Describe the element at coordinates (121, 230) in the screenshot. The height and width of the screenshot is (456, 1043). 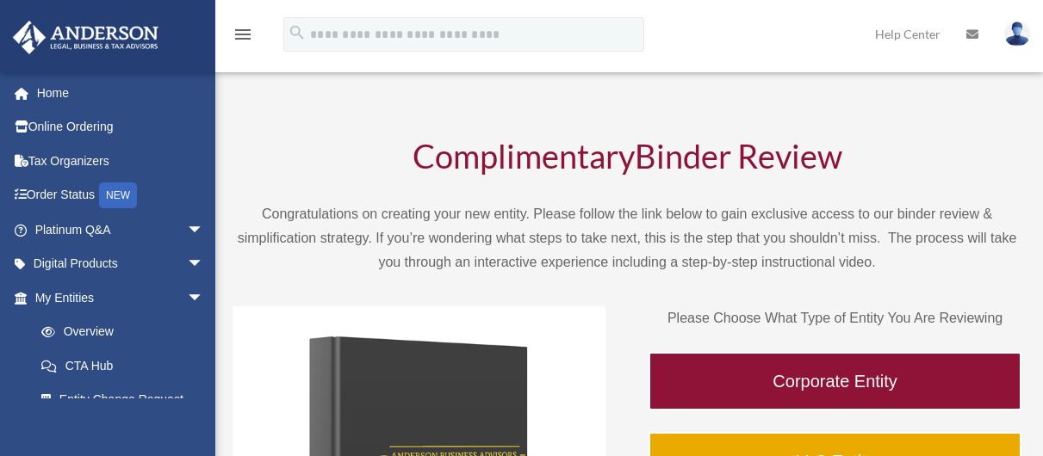
I see `a: Platinum Q&Aarrow_drop_down` at that location.